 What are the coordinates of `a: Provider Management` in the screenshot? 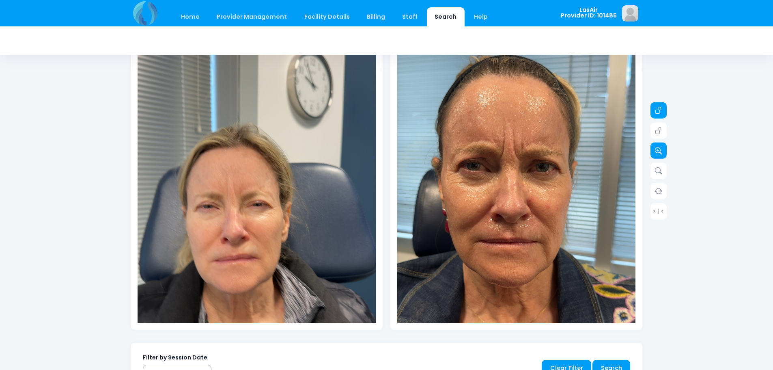 It's located at (252, 17).